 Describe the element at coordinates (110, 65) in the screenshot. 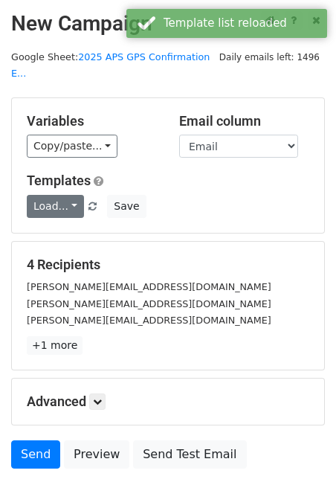

I see `a: 2025 APS GPS Confirmation E...` at that location.